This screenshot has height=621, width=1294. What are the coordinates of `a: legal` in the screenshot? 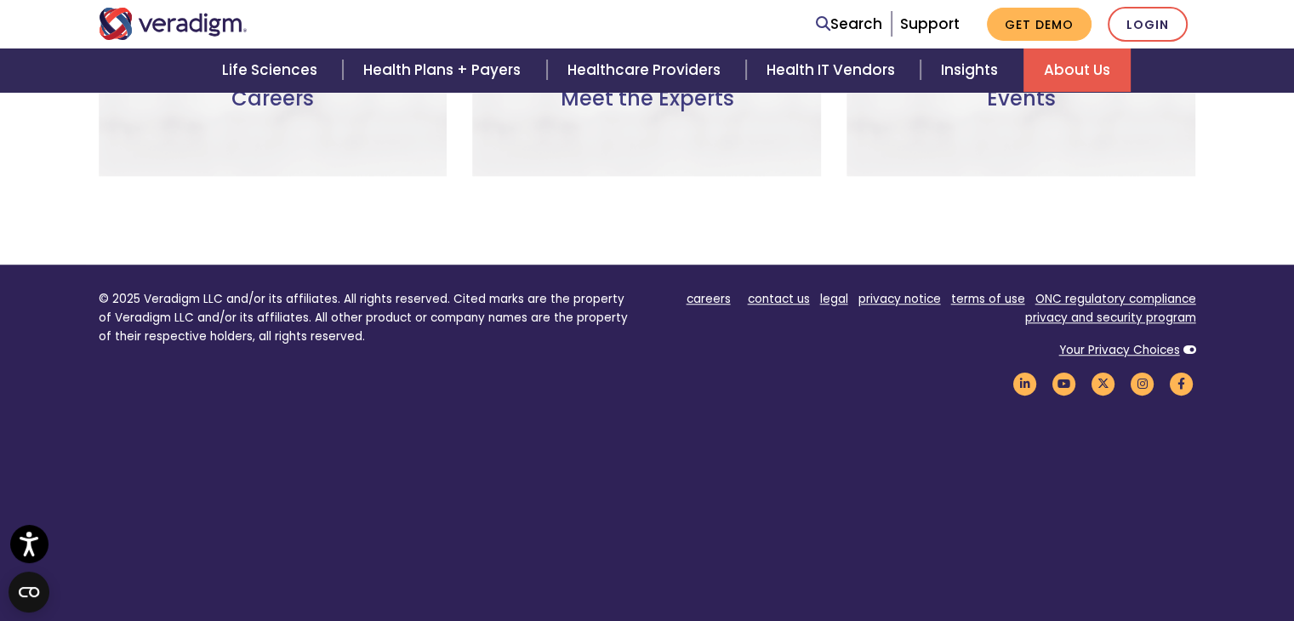 It's located at (834, 299).